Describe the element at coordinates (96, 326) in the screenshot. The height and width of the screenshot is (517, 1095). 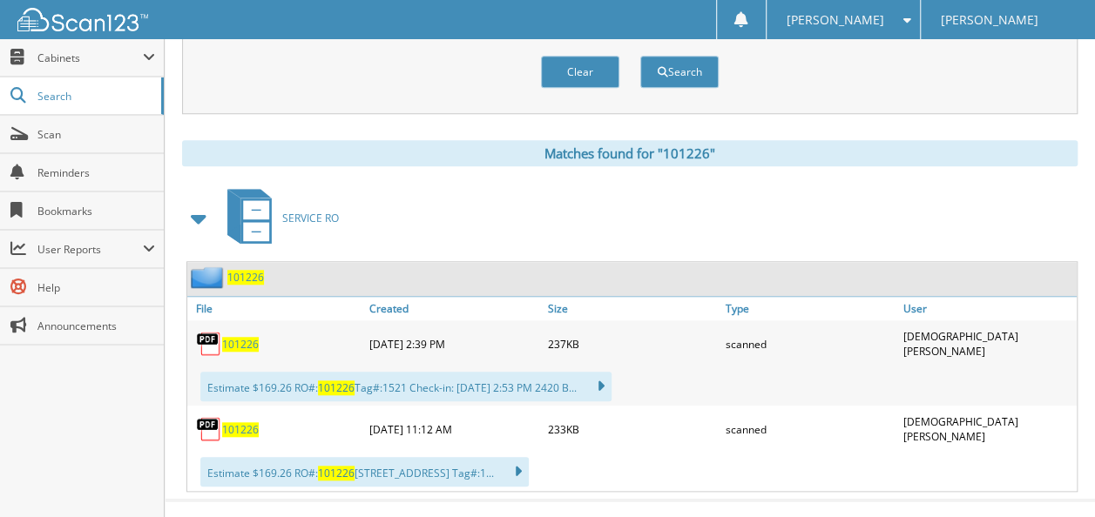
I see `span: Announcements` at that location.